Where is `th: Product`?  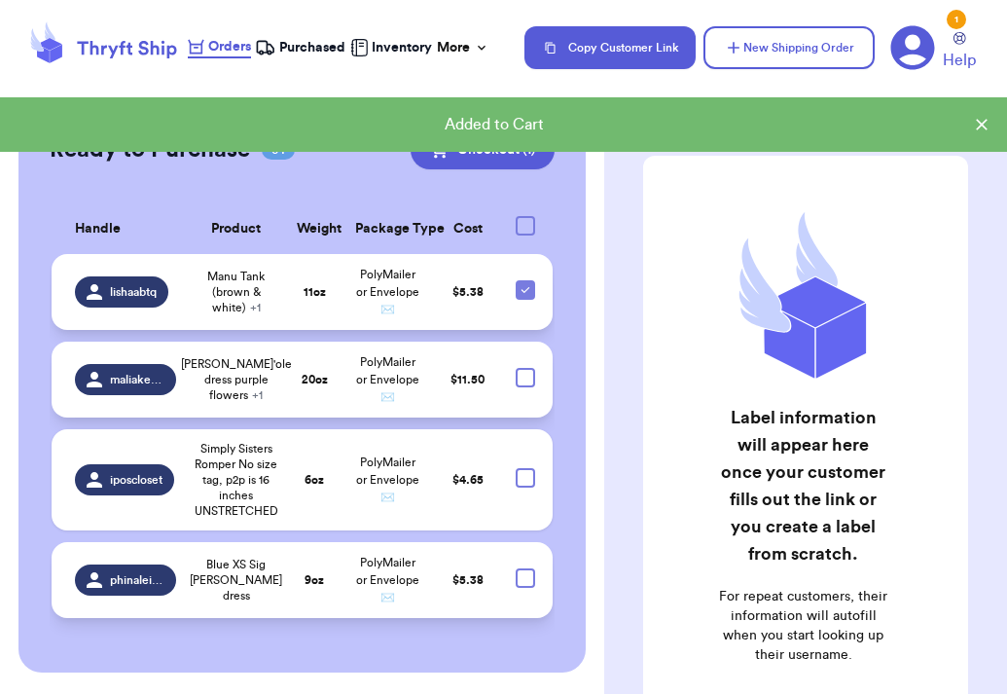 th: Product is located at coordinates (237, 229).